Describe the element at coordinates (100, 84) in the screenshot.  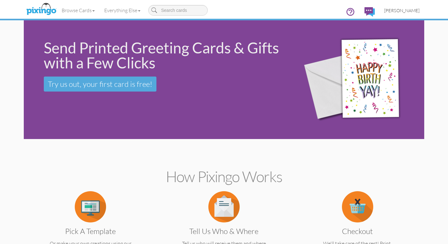
I see `a: Try us out, your first card is free!` at that location.